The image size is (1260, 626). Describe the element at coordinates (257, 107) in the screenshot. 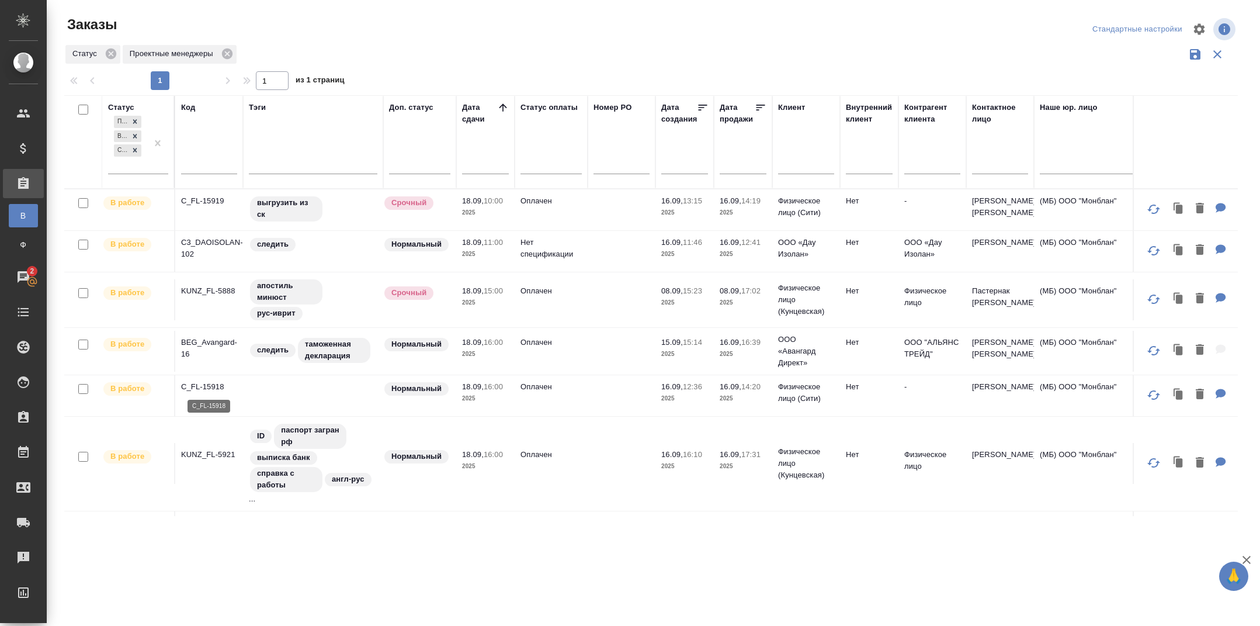

I see `div: Тэги` at that location.